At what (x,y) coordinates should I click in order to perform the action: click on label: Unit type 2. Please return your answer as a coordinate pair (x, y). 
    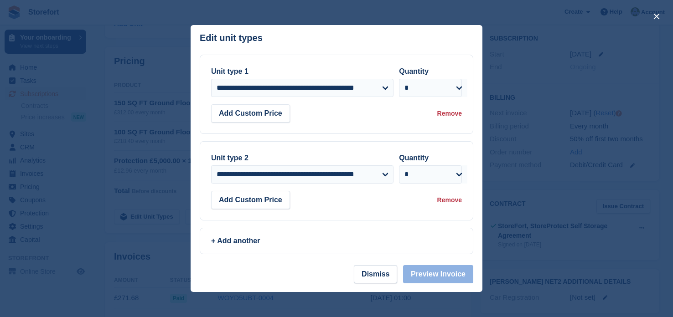
    Looking at the image, I should click on (230, 158).